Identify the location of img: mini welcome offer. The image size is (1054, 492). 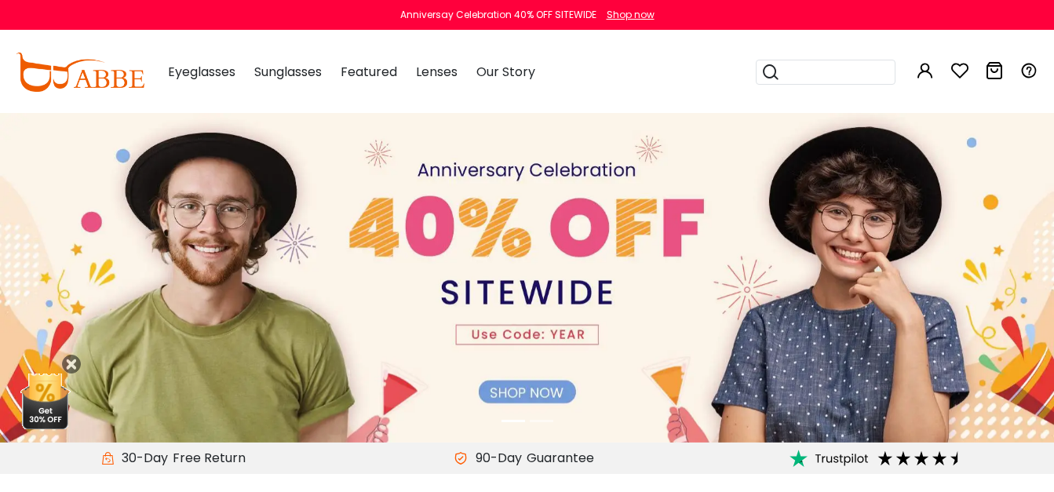
(45, 398).